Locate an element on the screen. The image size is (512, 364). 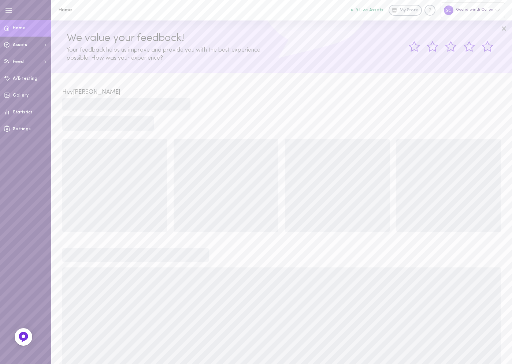
a: My Store is located at coordinates (405, 10).